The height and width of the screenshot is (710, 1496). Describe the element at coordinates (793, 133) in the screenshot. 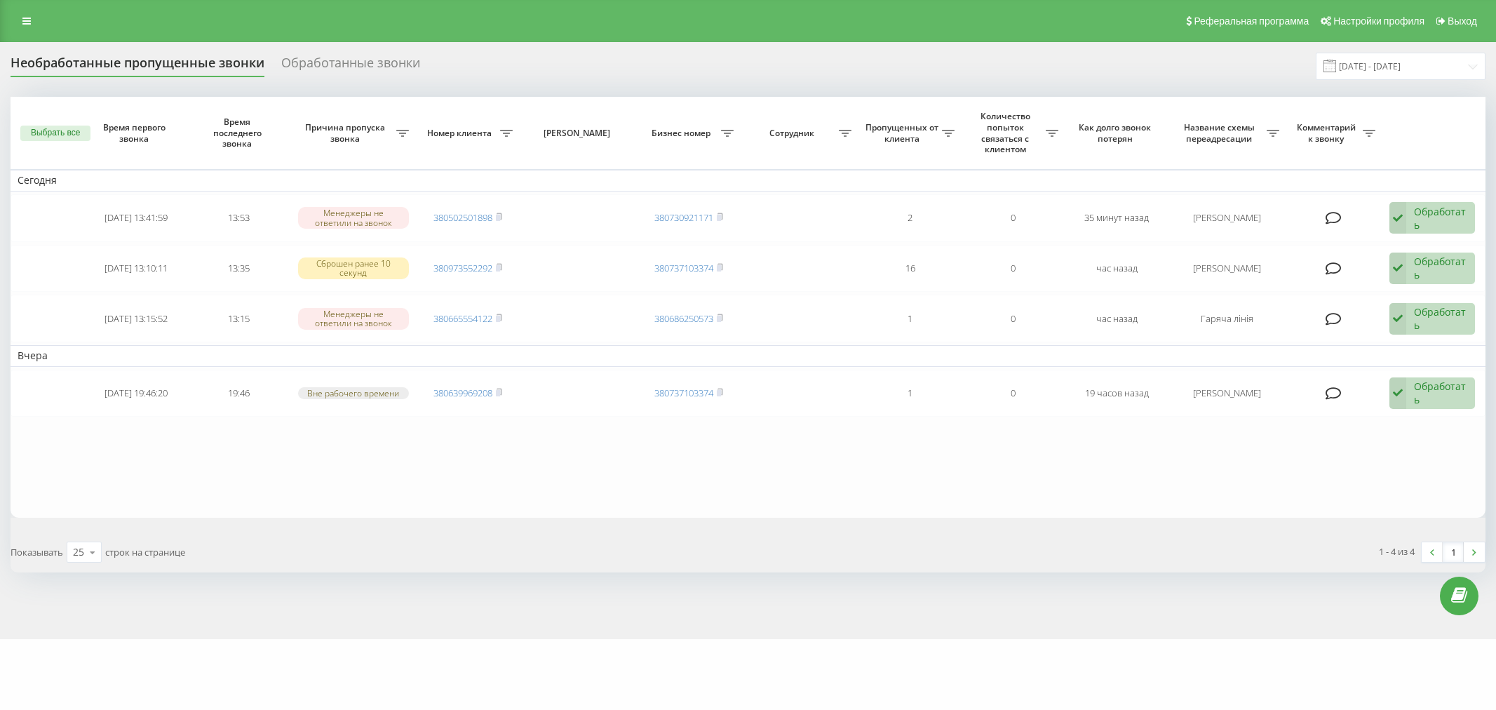

I see `span: Сотрудник` at that location.